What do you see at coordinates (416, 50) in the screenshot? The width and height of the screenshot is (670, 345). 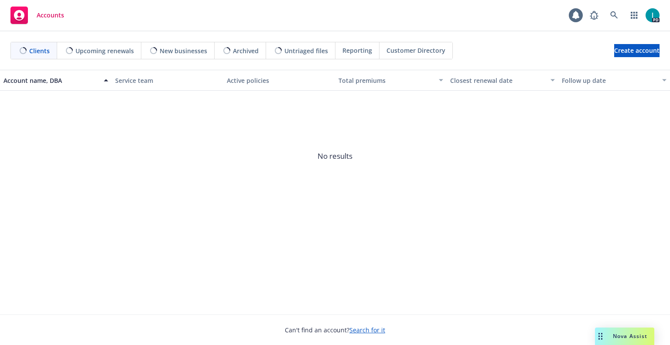 I see `span: Customer Directory` at bounding box center [416, 50].